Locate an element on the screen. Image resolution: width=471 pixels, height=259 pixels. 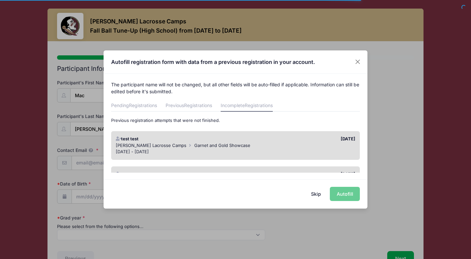
a: Pending is located at coordinates (134, 106).